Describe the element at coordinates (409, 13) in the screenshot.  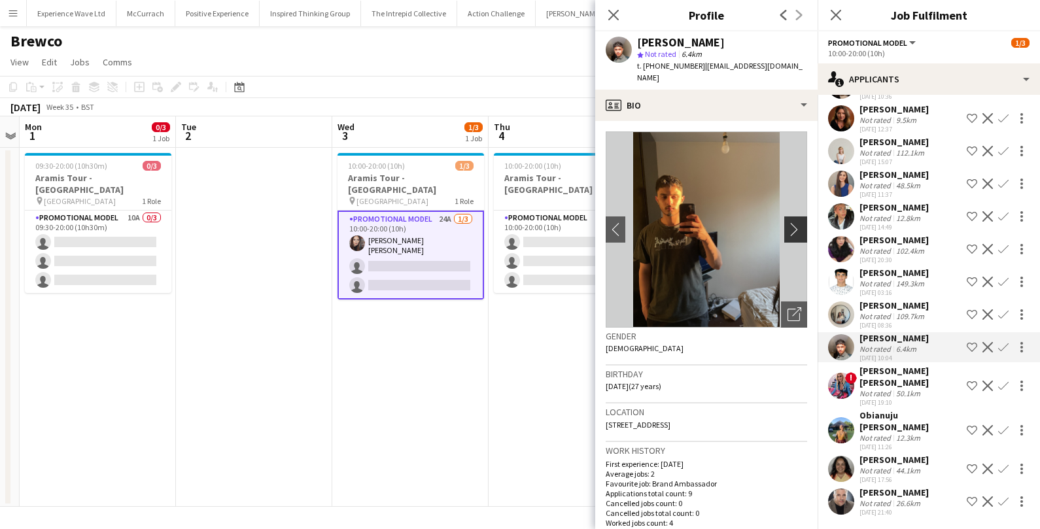
I see `button: The Intrepid Collective` at that location.